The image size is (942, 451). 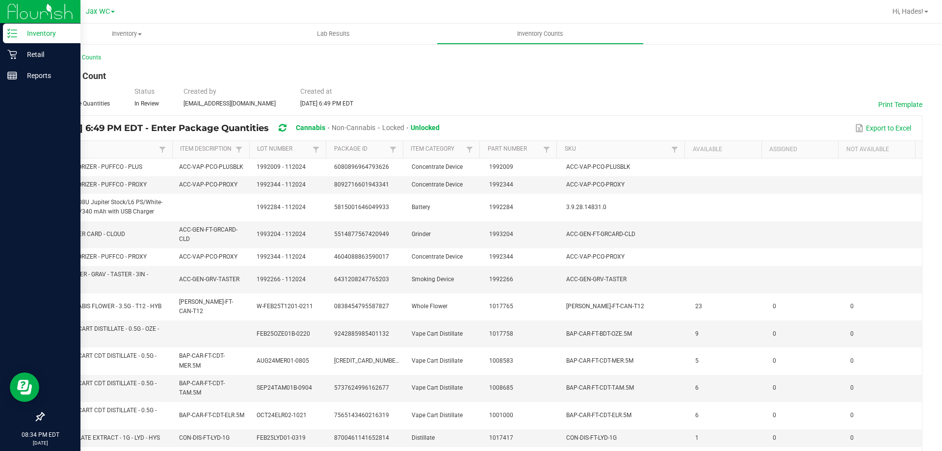 What do you see at coordinates (99, 279) in the screenshot?
I see `span: GRV - TASTER - GRAV - TASTER - 3IN - ASSORTED` at bounding box center [99, 279].